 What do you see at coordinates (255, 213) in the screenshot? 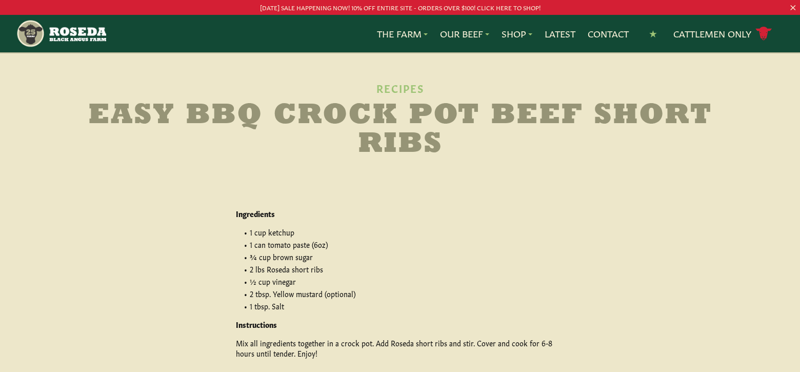
I see `strong: Ingredients` at bounding box center [255, 213].